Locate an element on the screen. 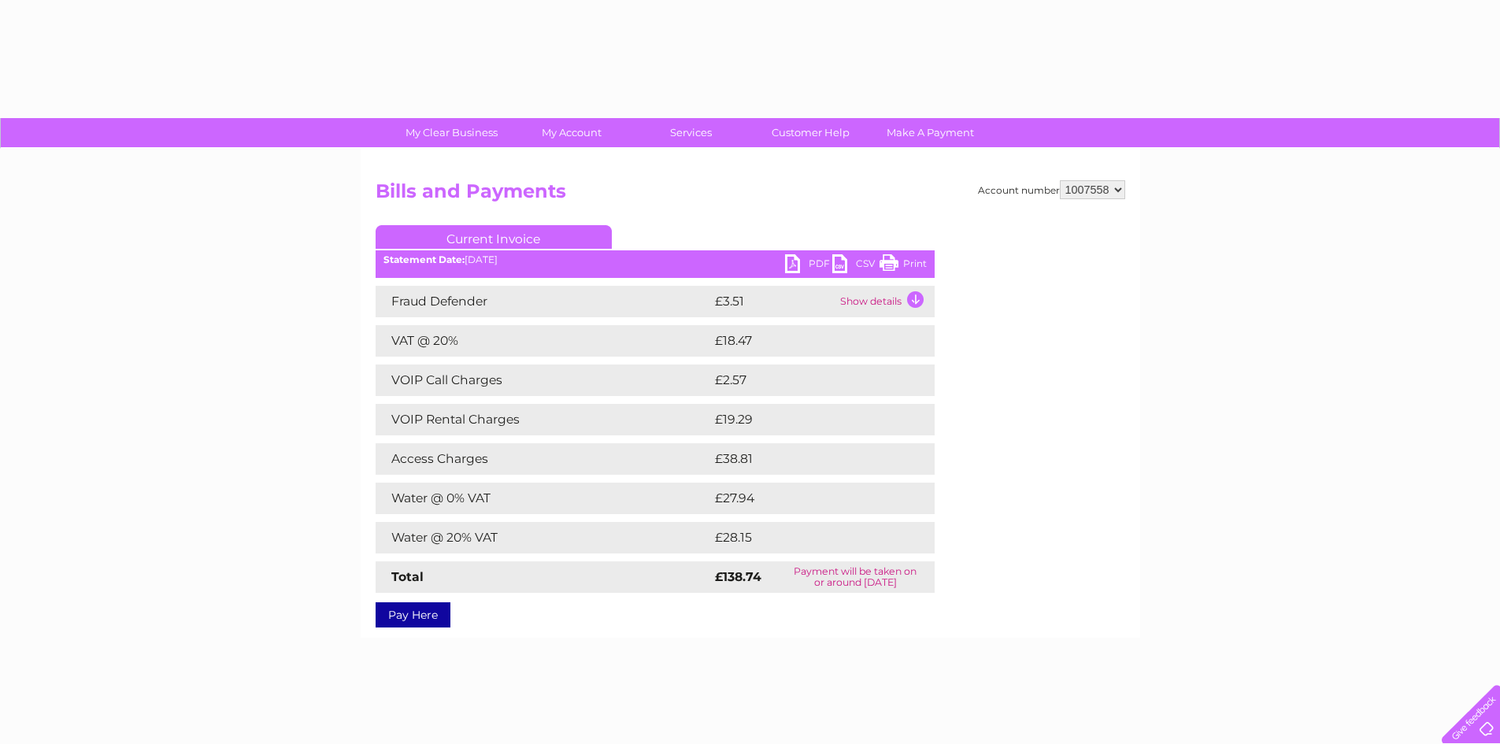 Image resolution: width=1500 pixels, height=744 pixels. div: Account number is located at coordinates (1051, 190).